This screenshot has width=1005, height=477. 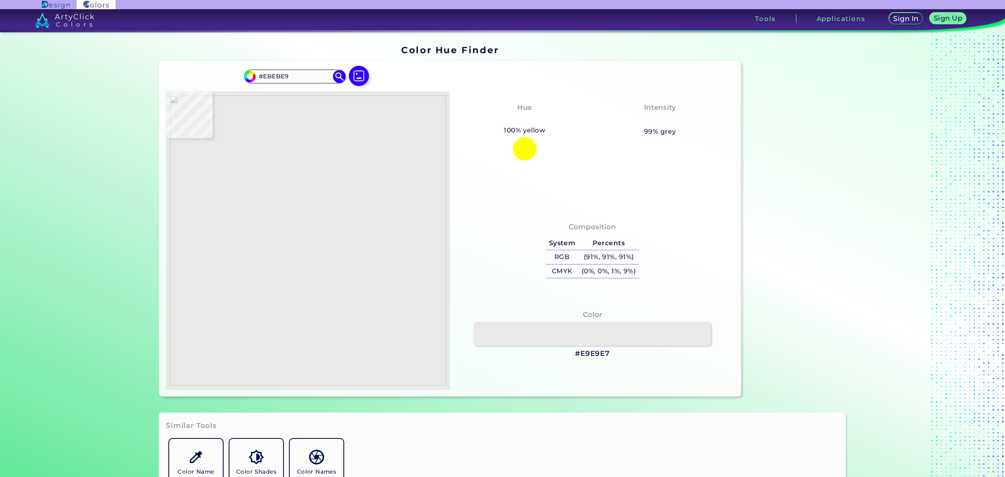 What do you see at coordinates (359, 76) in the screenshot?
I see `img: icon picture` at bounding box center [359, 76].